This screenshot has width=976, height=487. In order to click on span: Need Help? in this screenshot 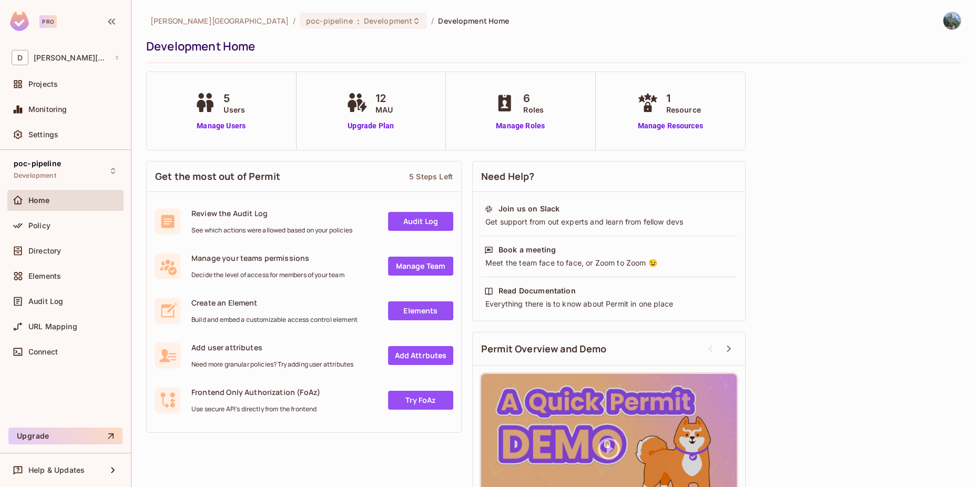, I will do `click(508, 176)`.